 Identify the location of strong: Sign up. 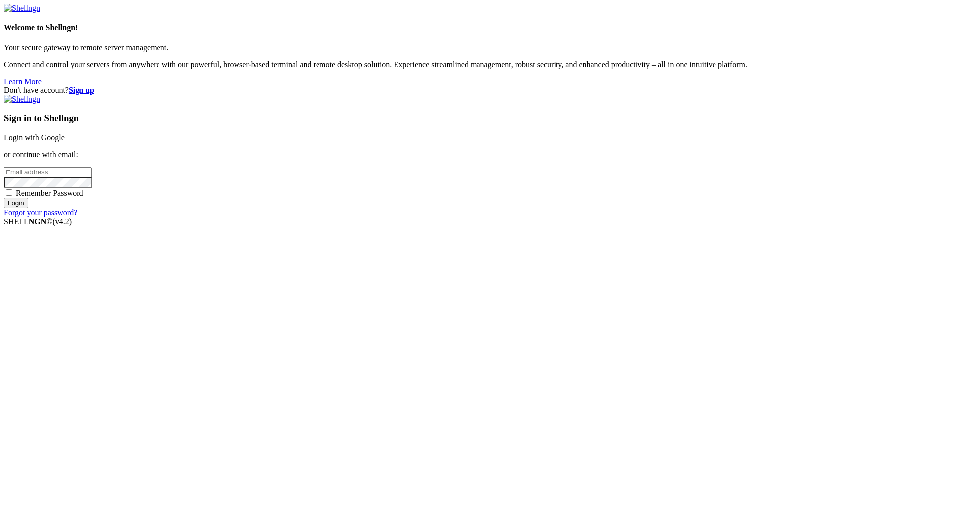
(81, 90).